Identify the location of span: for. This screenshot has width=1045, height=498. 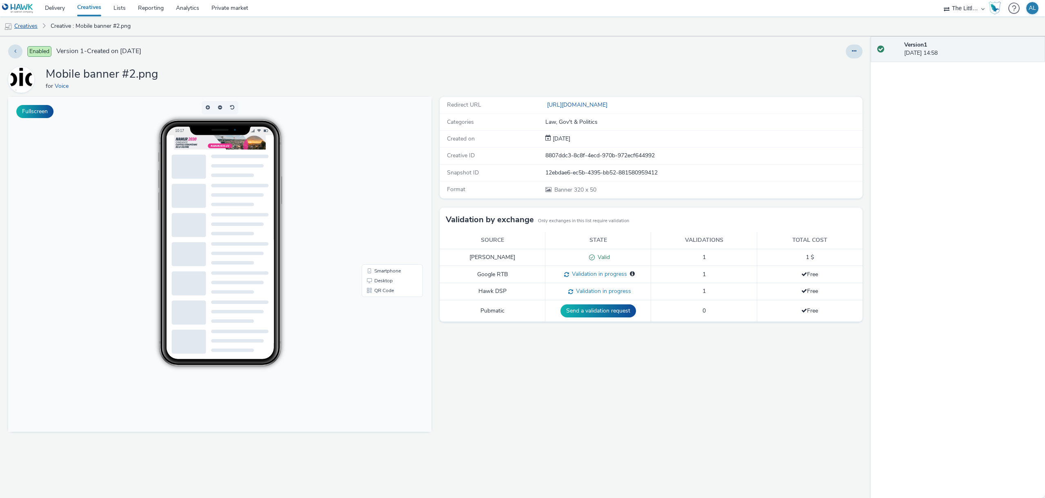
(50, 86).